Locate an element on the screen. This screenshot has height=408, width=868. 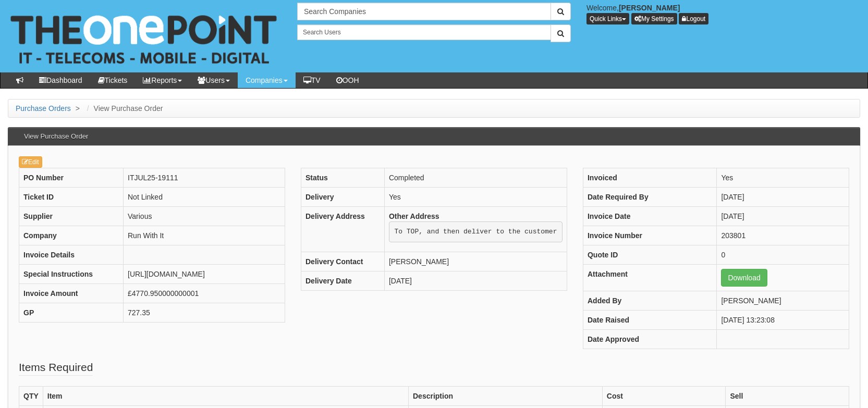
pre: To TOP, and then deliver to the customer is located at coordinates (476, 232).